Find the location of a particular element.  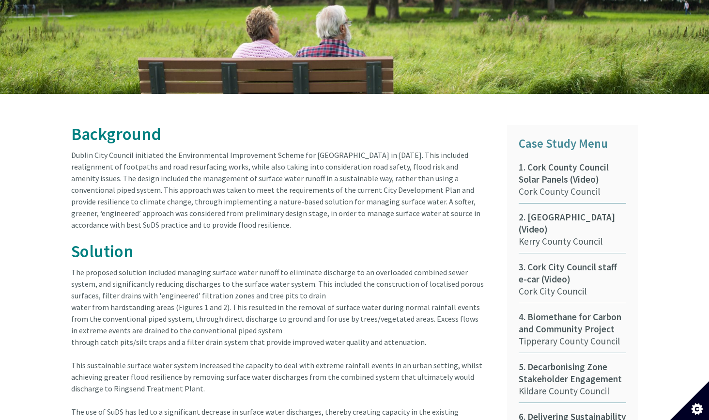

span: 1. Cork County Council Solar Panels (Video) is located at coordinates (573, 173).